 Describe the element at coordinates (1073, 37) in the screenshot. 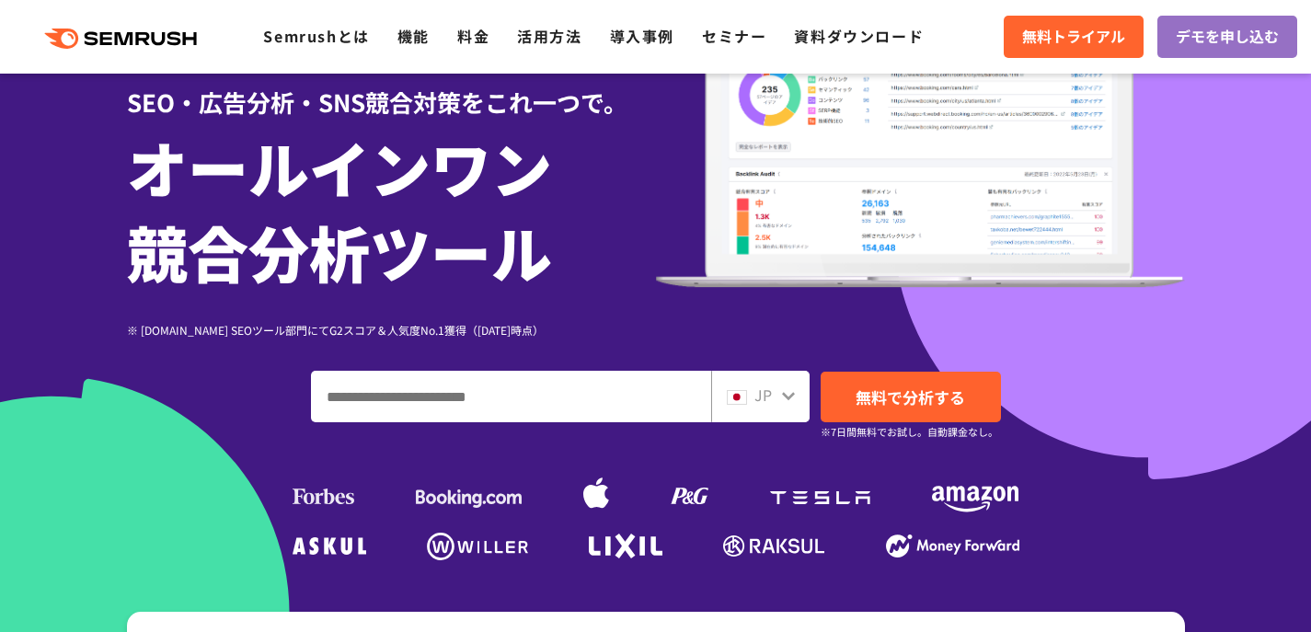

I see `span: 無料トライアル` at that location.